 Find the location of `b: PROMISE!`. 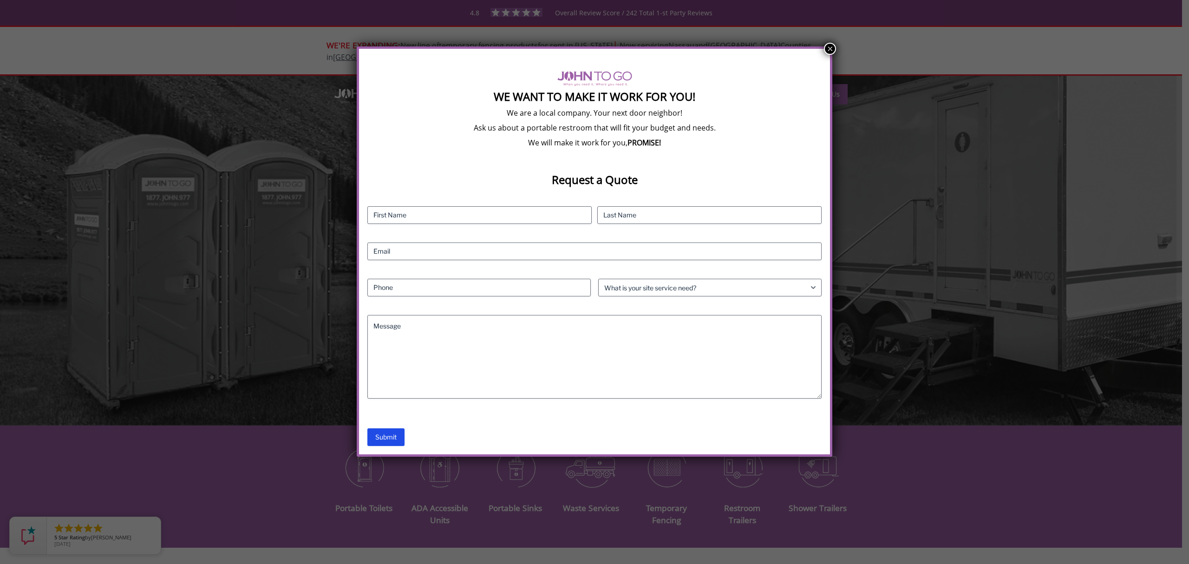

b: PROMISE! is located at coordinates (644, 143).